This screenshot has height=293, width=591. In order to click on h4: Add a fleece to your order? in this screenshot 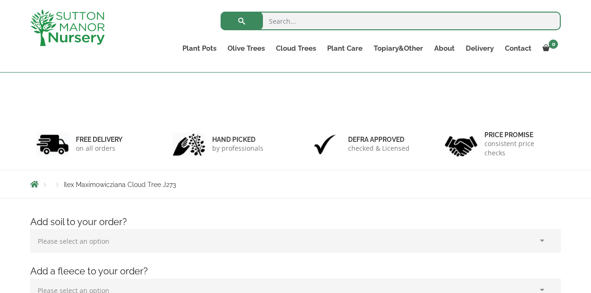, I will do `click(295, 271)`.